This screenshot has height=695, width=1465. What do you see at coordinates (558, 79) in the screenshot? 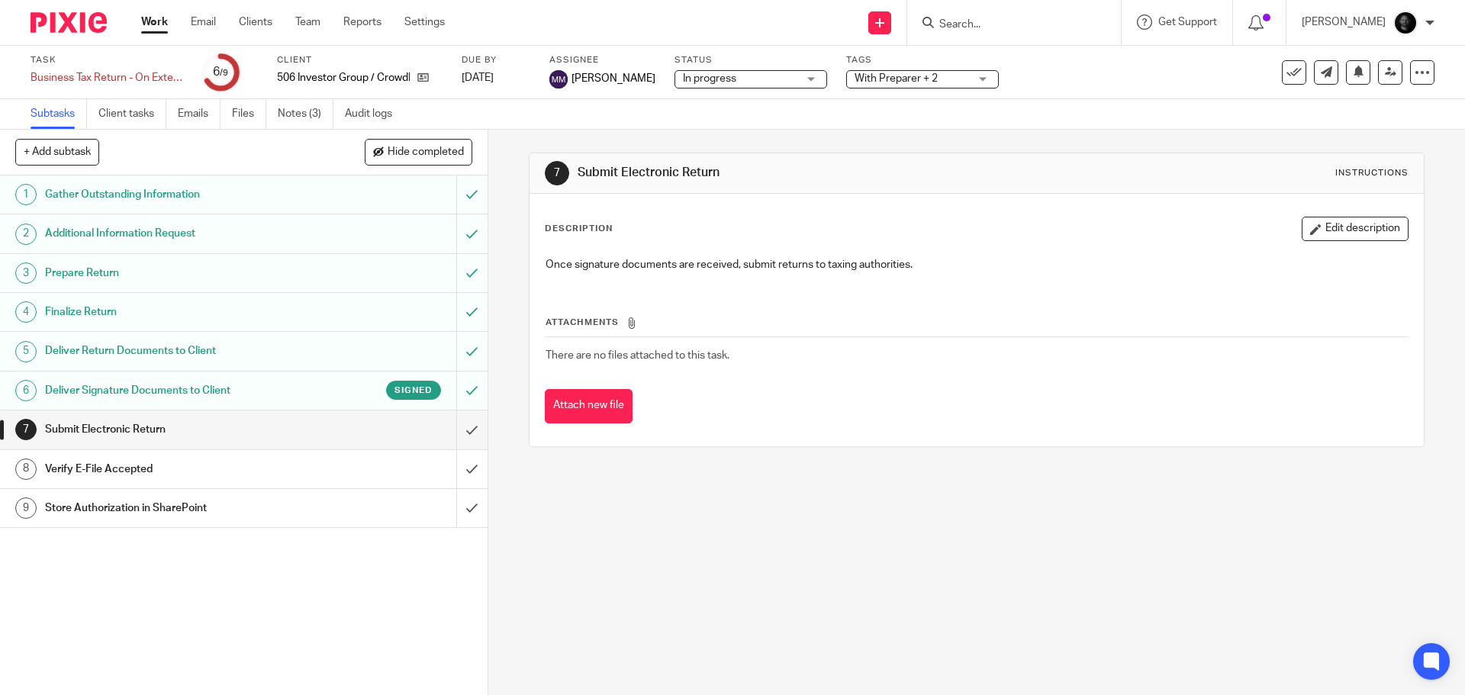
I see `img: svg%3E` at bounding box center [558, 79].